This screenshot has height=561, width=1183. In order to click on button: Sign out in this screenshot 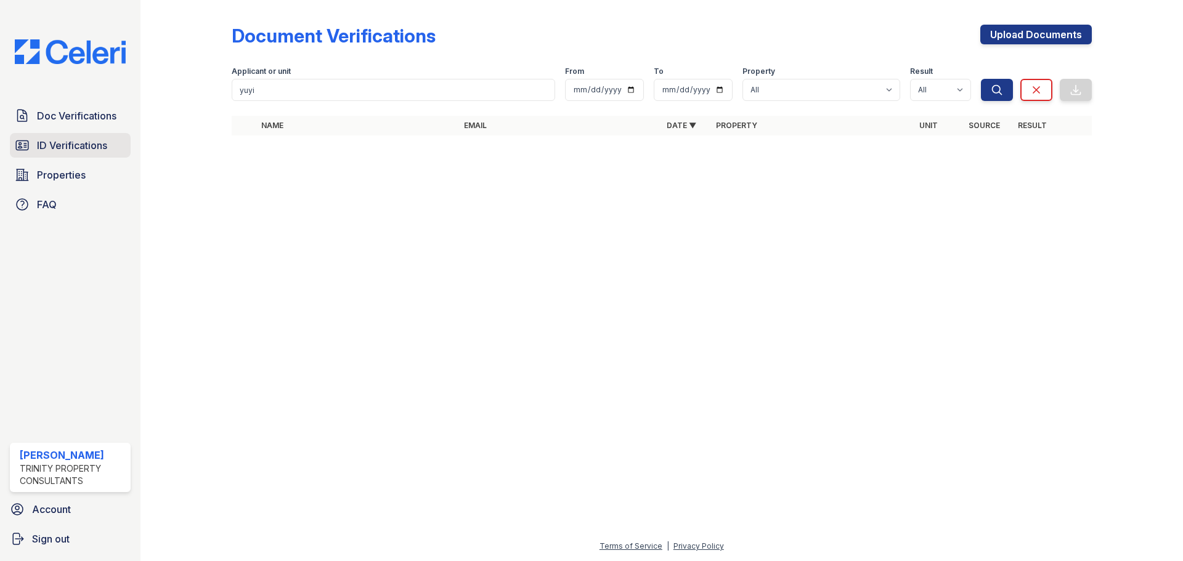, I will do `click(70, 539)`.